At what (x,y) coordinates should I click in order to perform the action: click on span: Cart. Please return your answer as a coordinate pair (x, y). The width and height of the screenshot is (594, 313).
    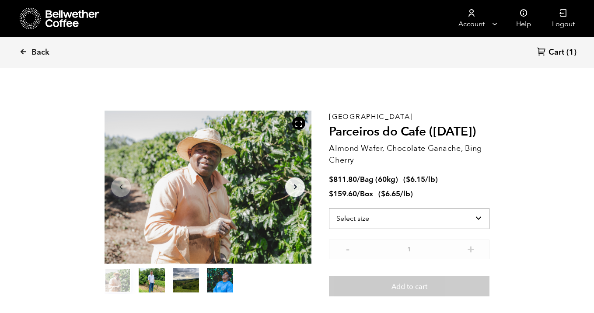
    Looking at the image, I should click on (556, 52).